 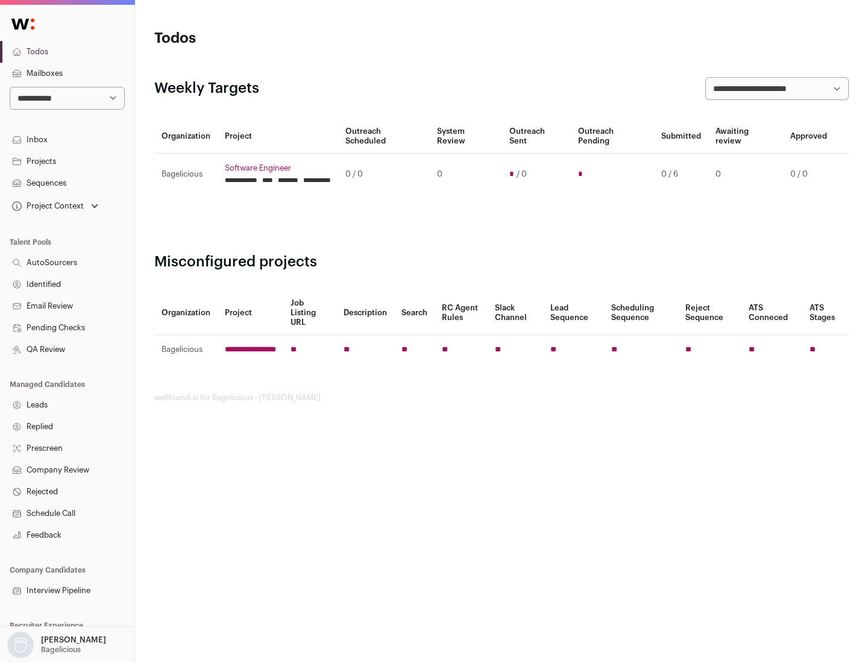 What do you see at coordinates (710, 313) in the screenshot?
I see `th: Reject Sequence` at bounding box center [710, 313].